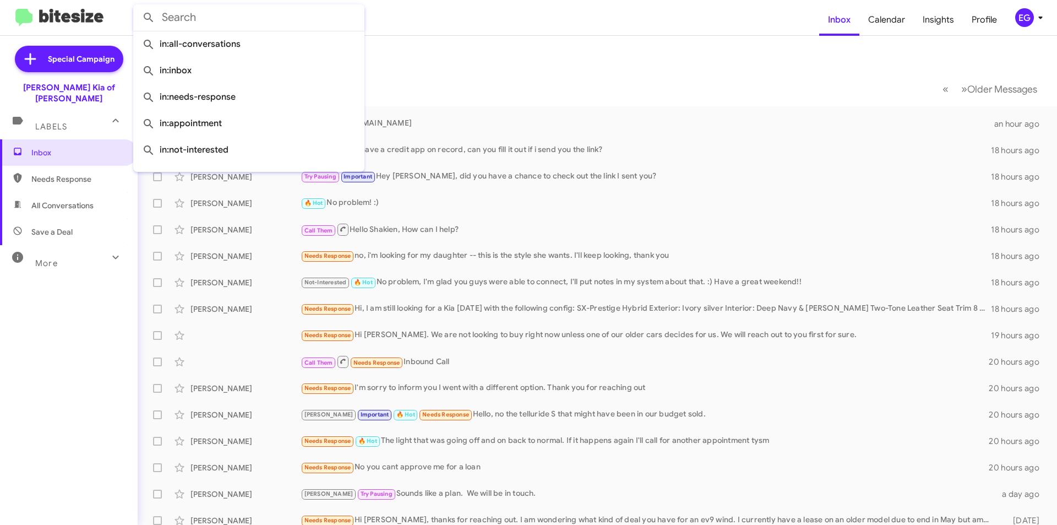 The height and width of the screenshot is (525, 1057). I want to click on span: in:needs-response, so click(249, 97).